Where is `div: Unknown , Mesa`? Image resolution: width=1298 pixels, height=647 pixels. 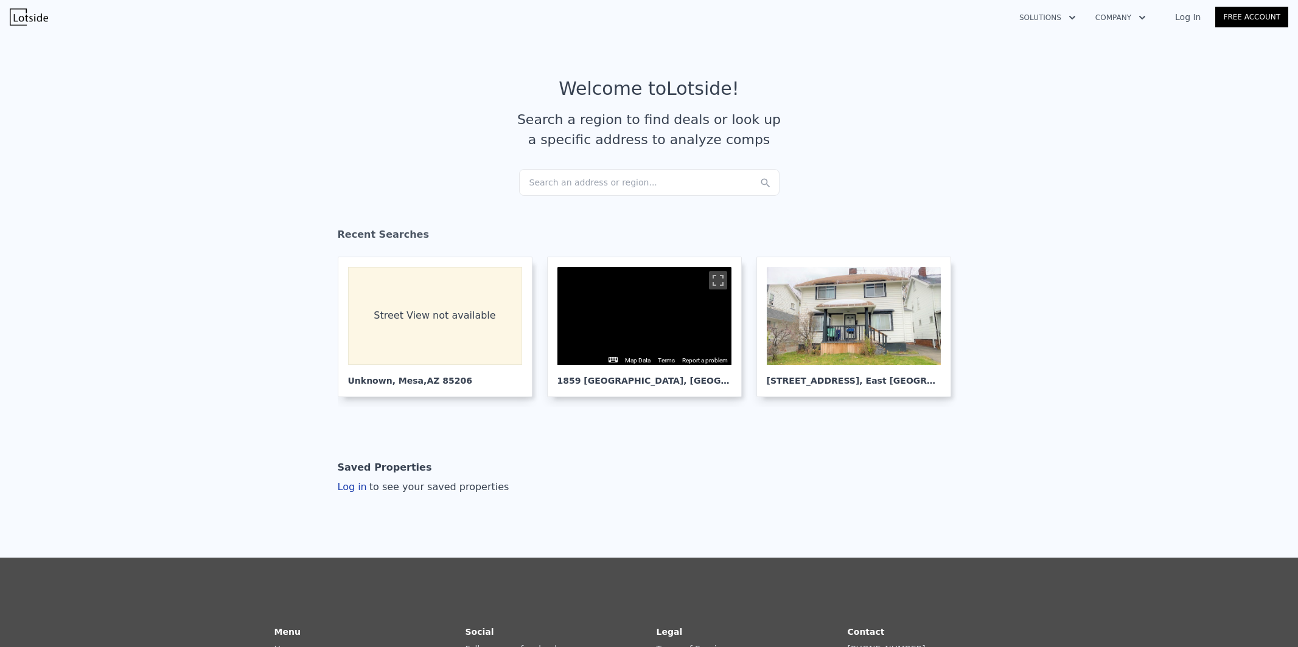 div: Unknown , Mesa is located at coordinates (435, 376).